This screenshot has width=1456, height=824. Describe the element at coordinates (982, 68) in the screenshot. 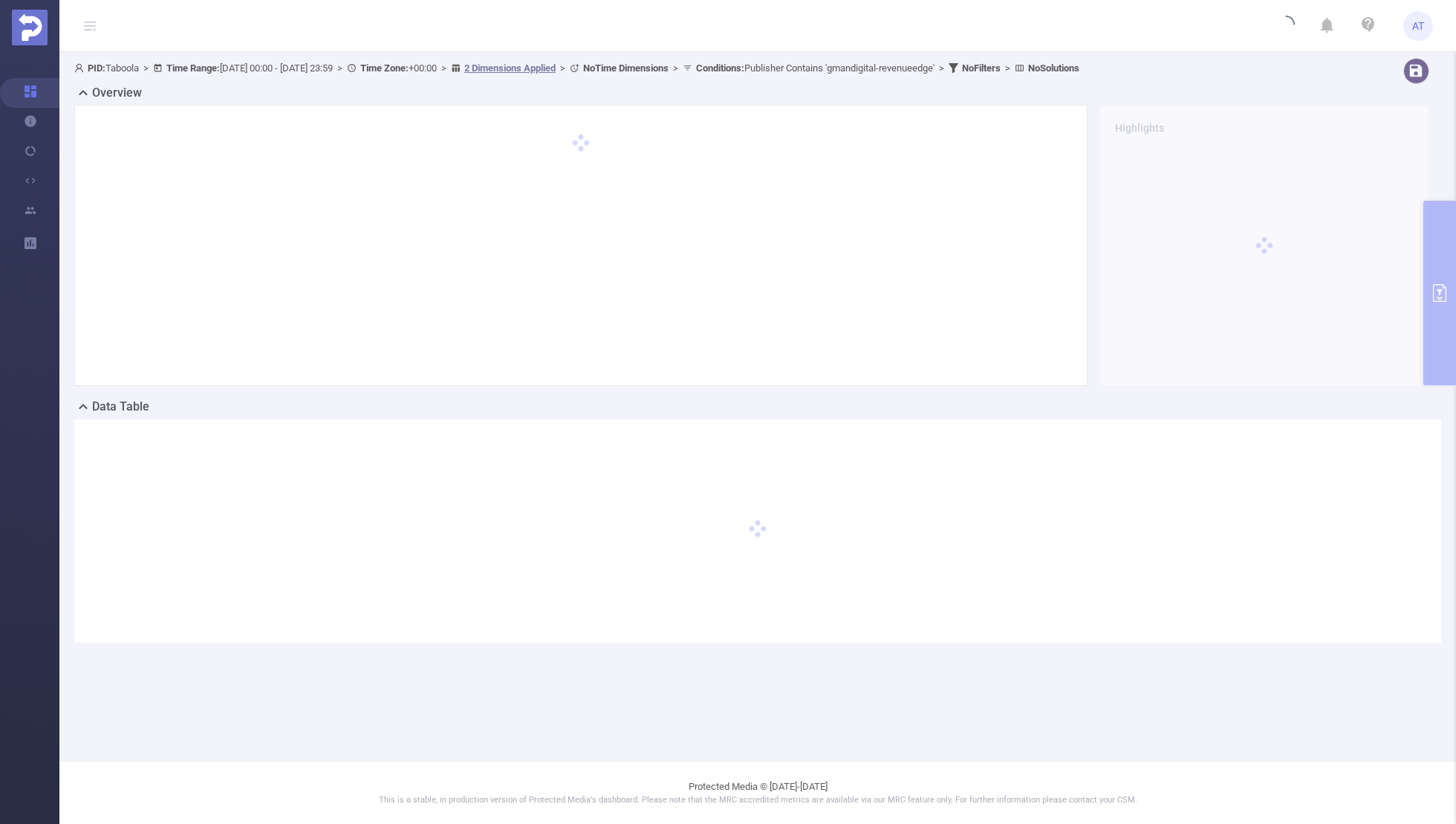

I see `b: No Filters` at that location.